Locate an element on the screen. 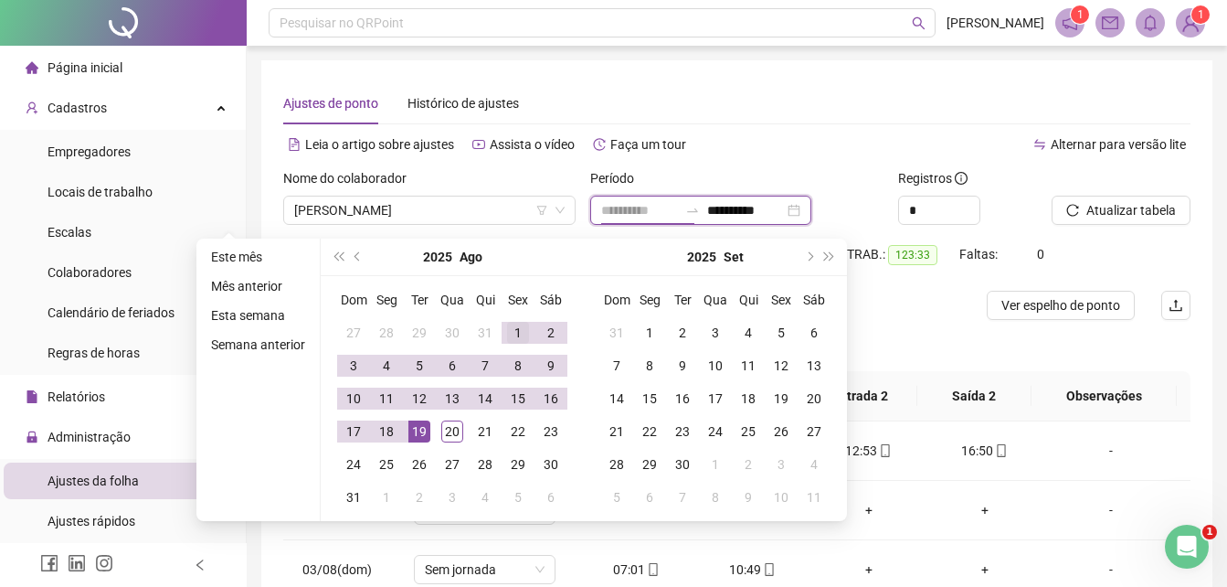  span: Assista o vídeo is located at coordinates (532, 144).